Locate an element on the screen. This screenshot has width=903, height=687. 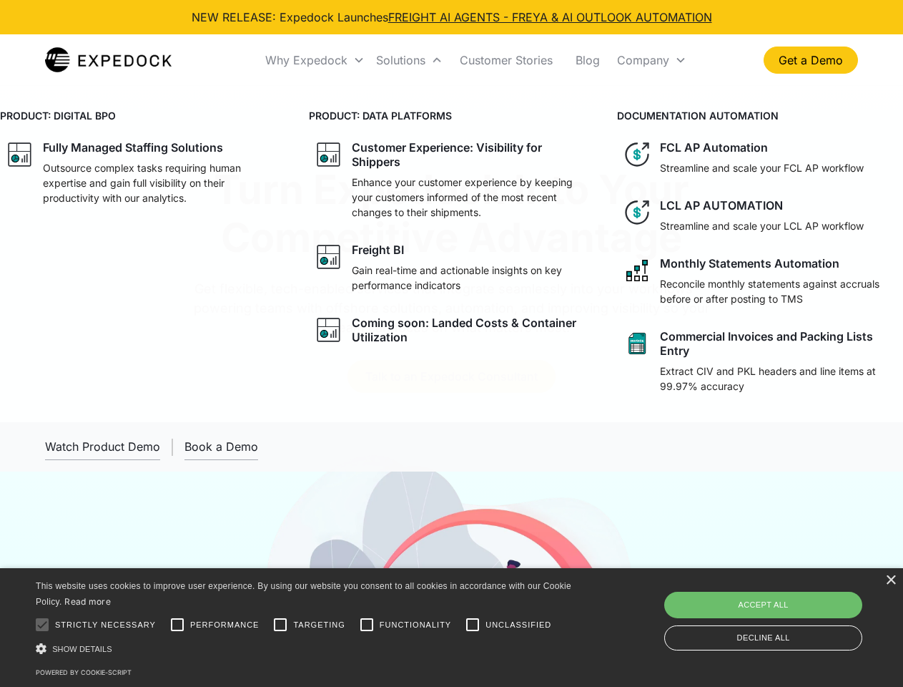
a: open lightbox is located at coordinates (102, 446).